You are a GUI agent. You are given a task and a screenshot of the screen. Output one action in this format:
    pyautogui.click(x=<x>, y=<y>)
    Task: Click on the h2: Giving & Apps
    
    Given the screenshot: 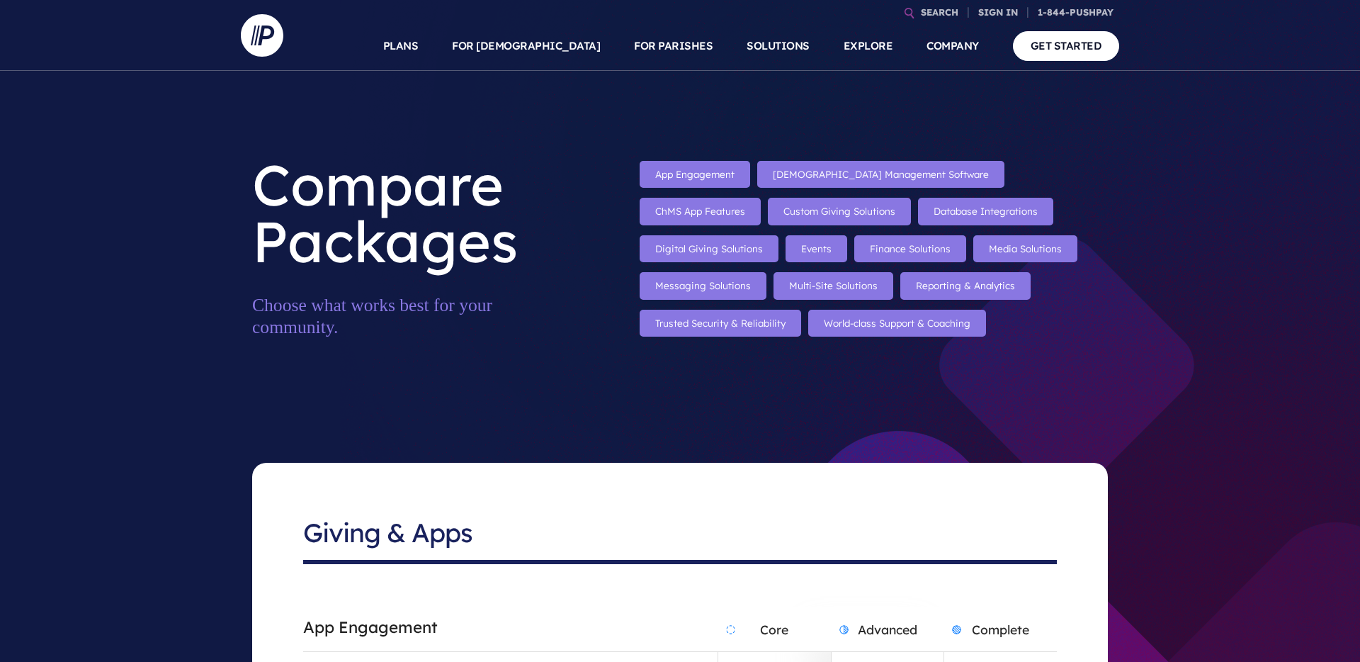 What is the action you would take?
    pyautogui.click(x=679, y=534)
    